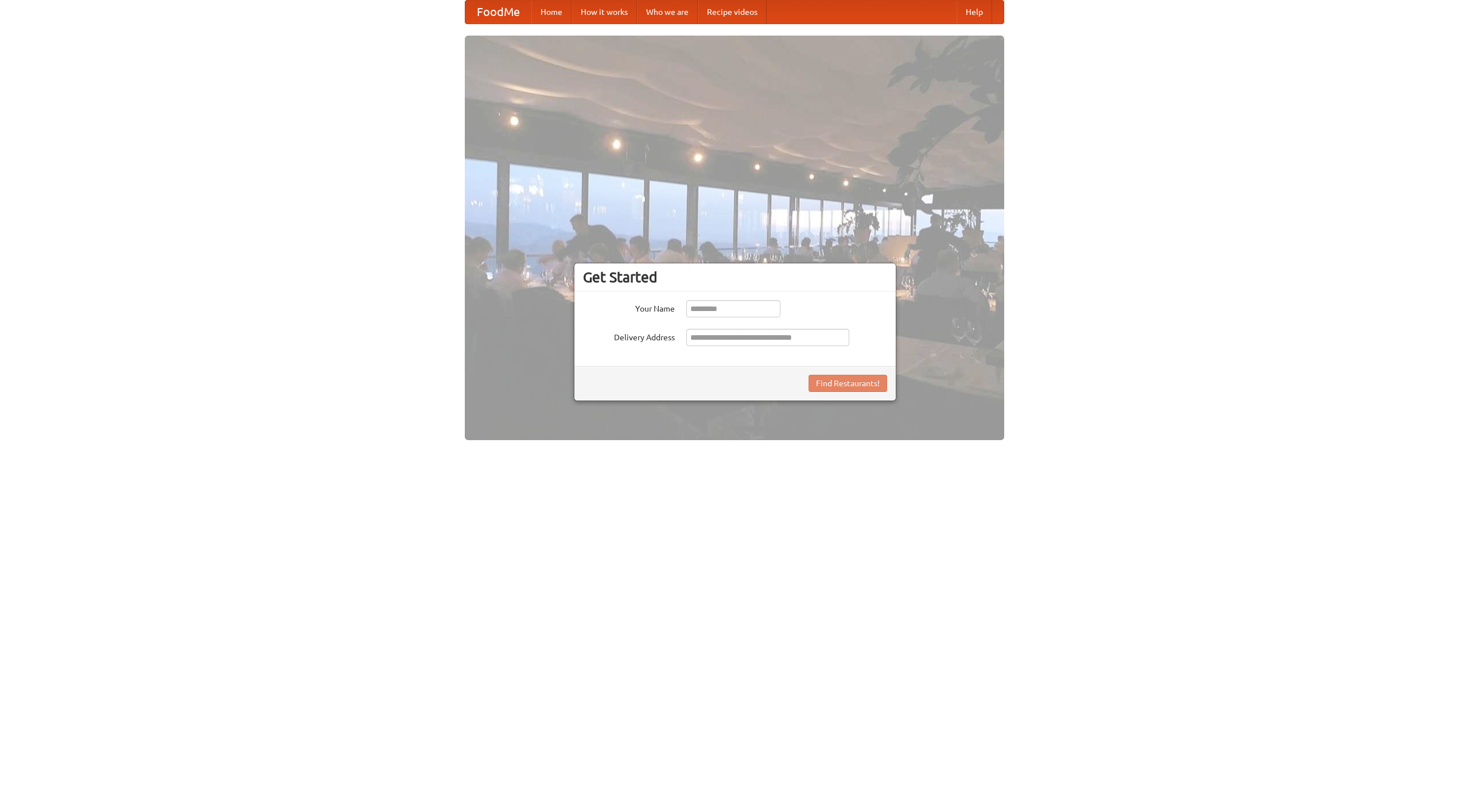 The width and height of the screenshot is (1469, 812). Describe the element at coordinates (552, 12) in the screenshot. I see `a: Home` at that location.